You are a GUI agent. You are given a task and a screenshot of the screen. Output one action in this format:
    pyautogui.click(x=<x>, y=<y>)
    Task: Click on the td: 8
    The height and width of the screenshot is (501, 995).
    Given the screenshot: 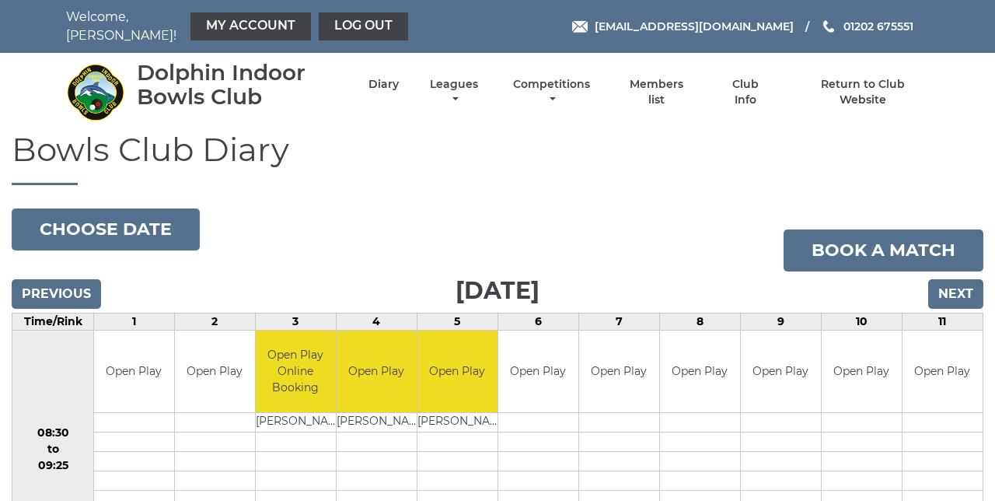 What is the action you would take?
    pyautogui.click(x=700, y=322)
    